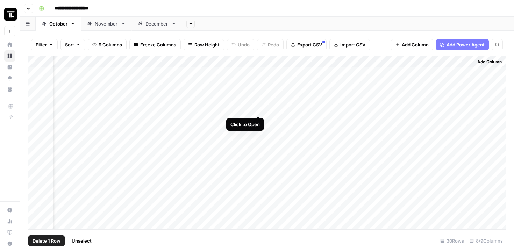 This screenshot has height=252, width=514. Describe the element at coordinates (310, 45) in the screenshot. I see `span: Export CSV` at that location.